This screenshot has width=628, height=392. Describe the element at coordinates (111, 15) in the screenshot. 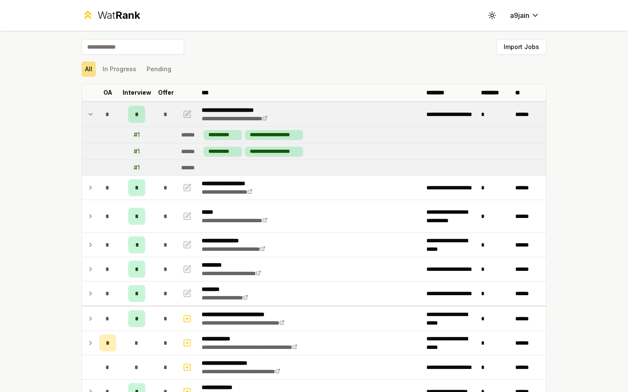

I see `a: WatRank` at that location.